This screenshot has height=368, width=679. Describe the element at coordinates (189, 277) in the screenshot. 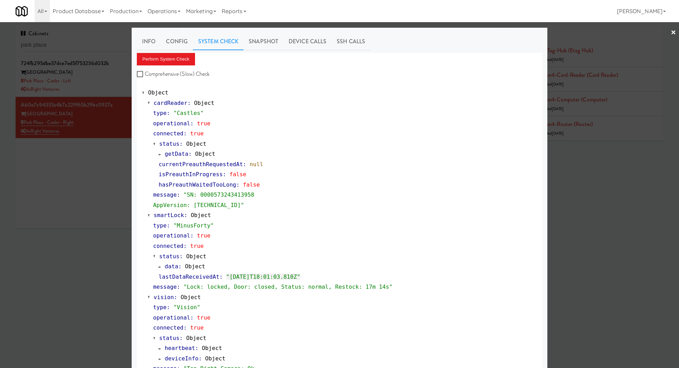

I see `span: lastDataReceivedAt` at that location.